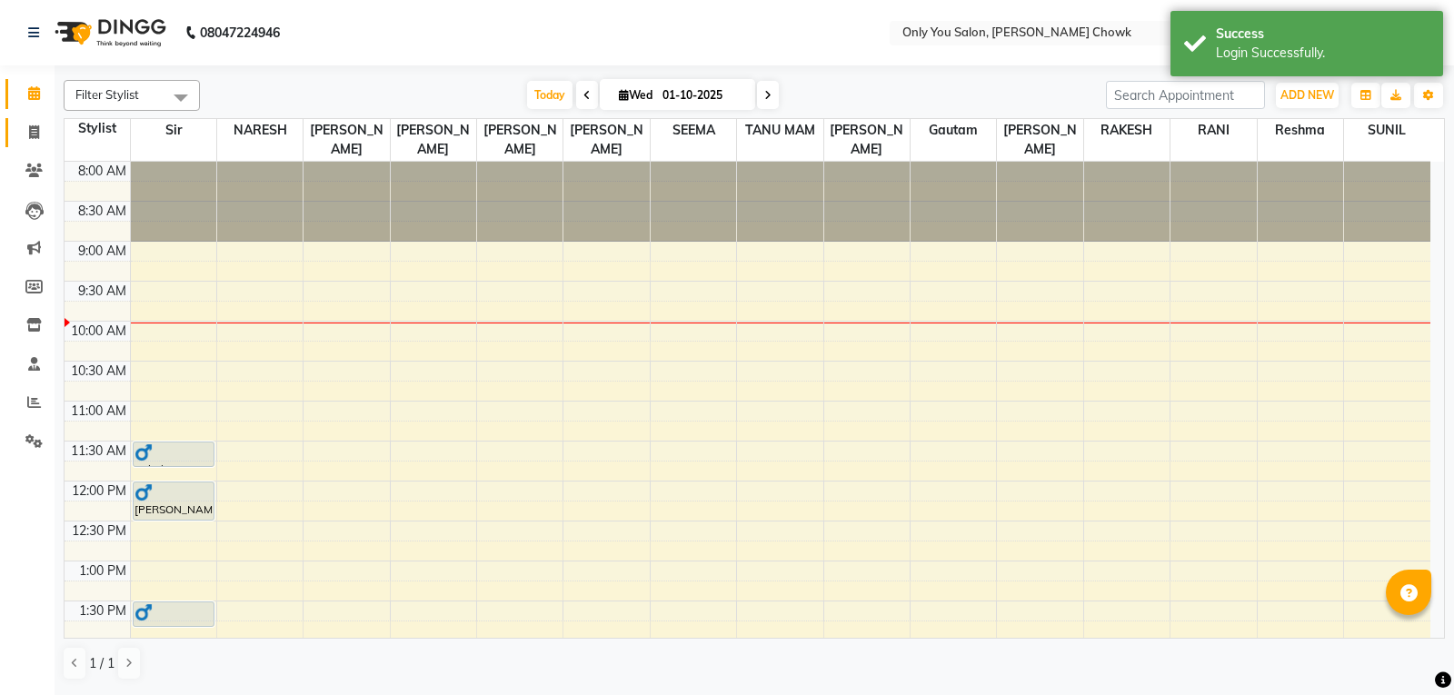  What do you see at coordinates (108, 33) in the screenshot?
I see `img: logo` at bounding box center [108, 33].